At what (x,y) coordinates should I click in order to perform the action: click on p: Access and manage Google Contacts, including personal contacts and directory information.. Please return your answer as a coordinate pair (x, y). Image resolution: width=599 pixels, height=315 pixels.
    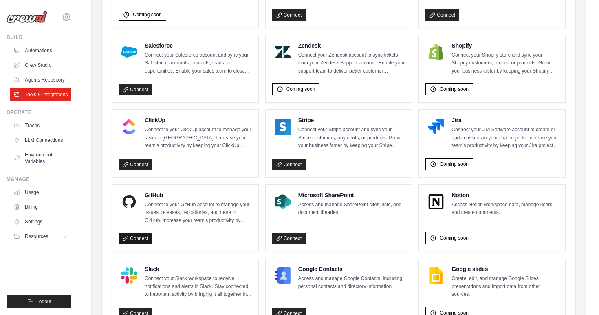
    Looking at the image, I should click on (352, 283).